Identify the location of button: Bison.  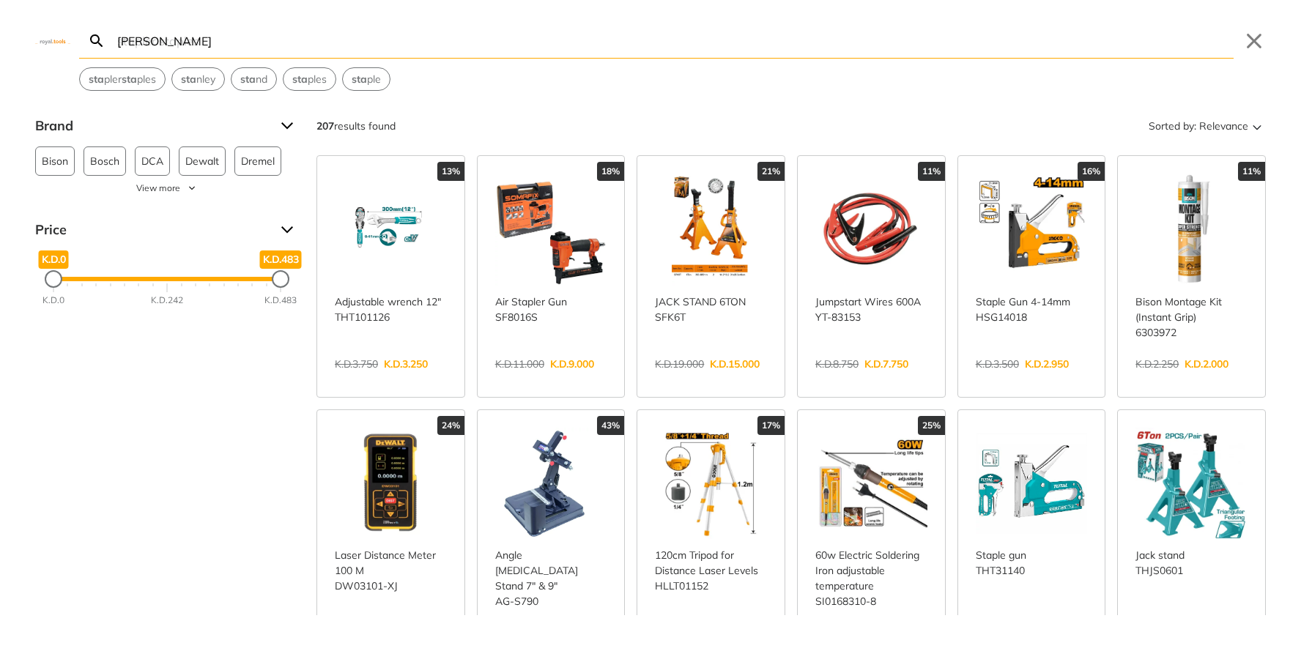
(55, 161).